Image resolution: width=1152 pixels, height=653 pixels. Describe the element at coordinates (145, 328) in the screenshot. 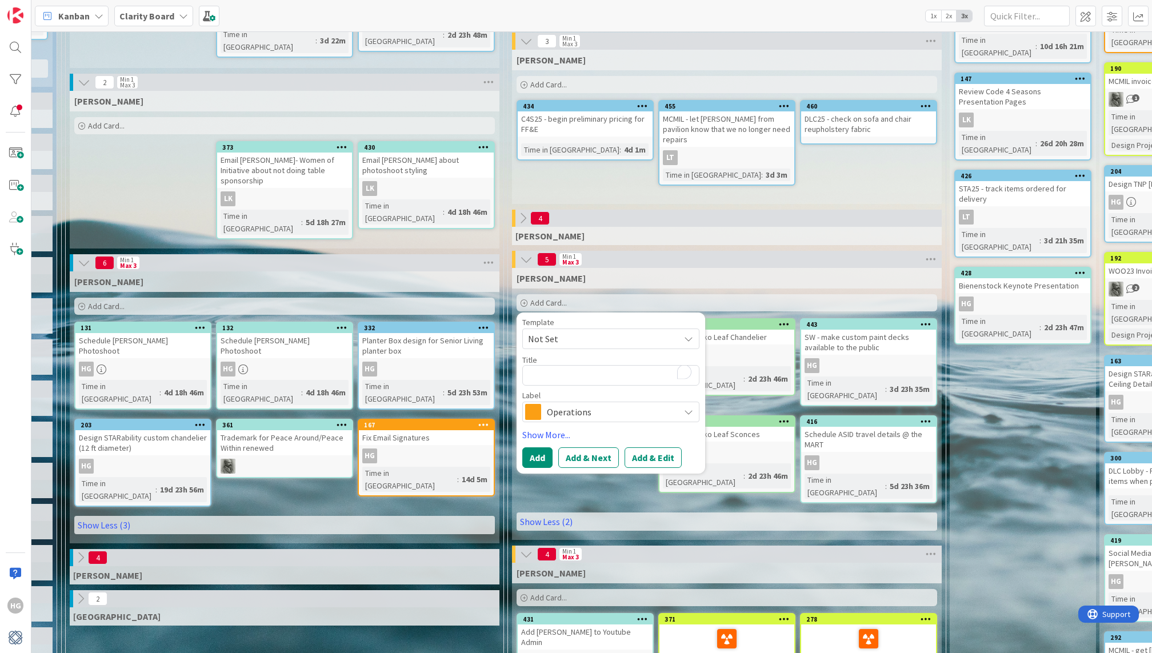

I see `div: 131` at that location.